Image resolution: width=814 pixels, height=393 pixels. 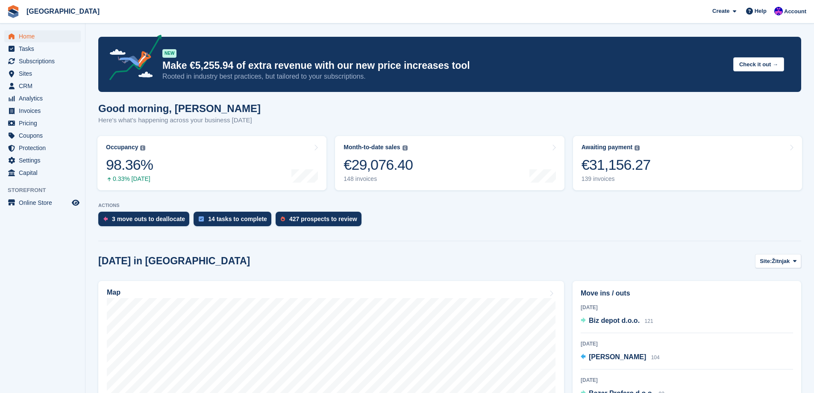 I want to click on span: Account, so click(x=796, y=12).